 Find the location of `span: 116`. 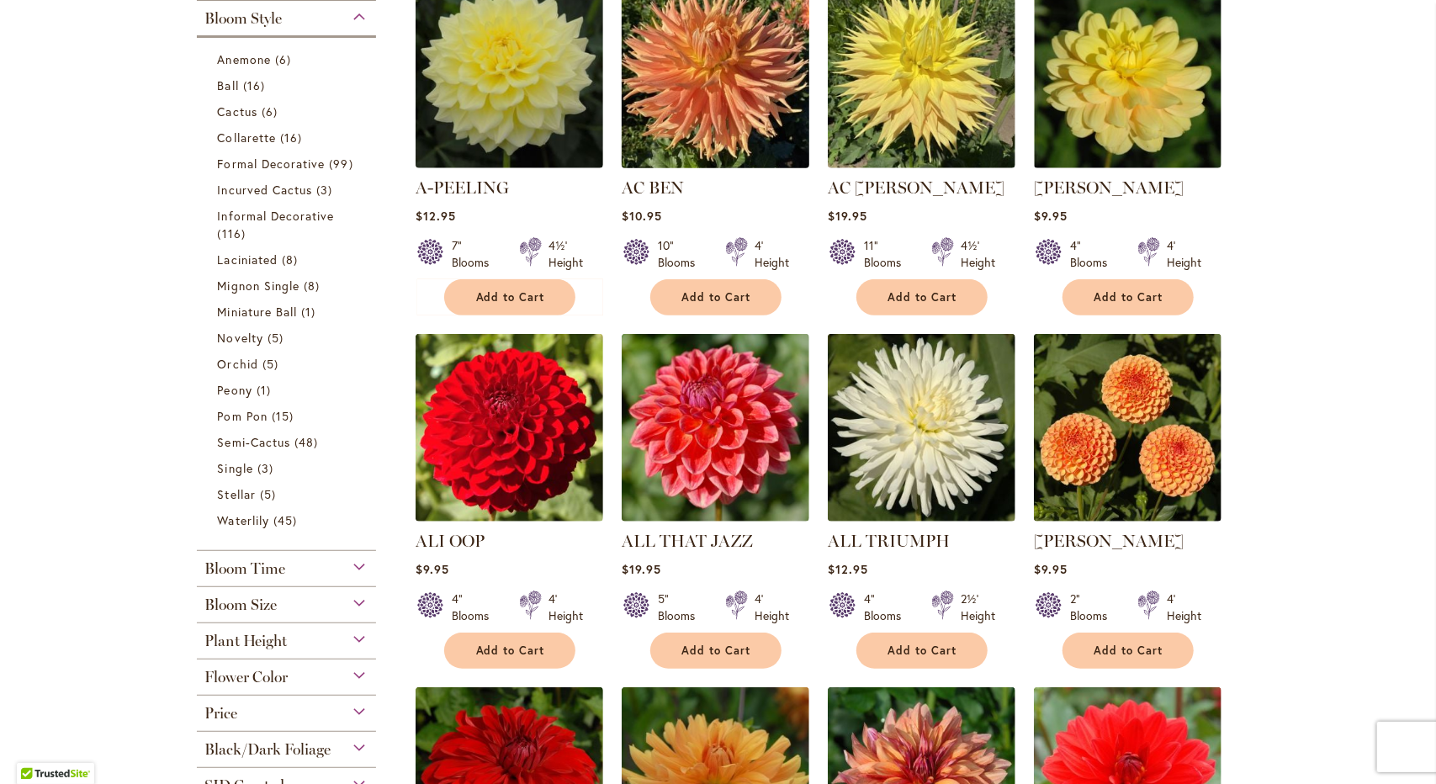

span: 116 is located at coordinates (234, 233).